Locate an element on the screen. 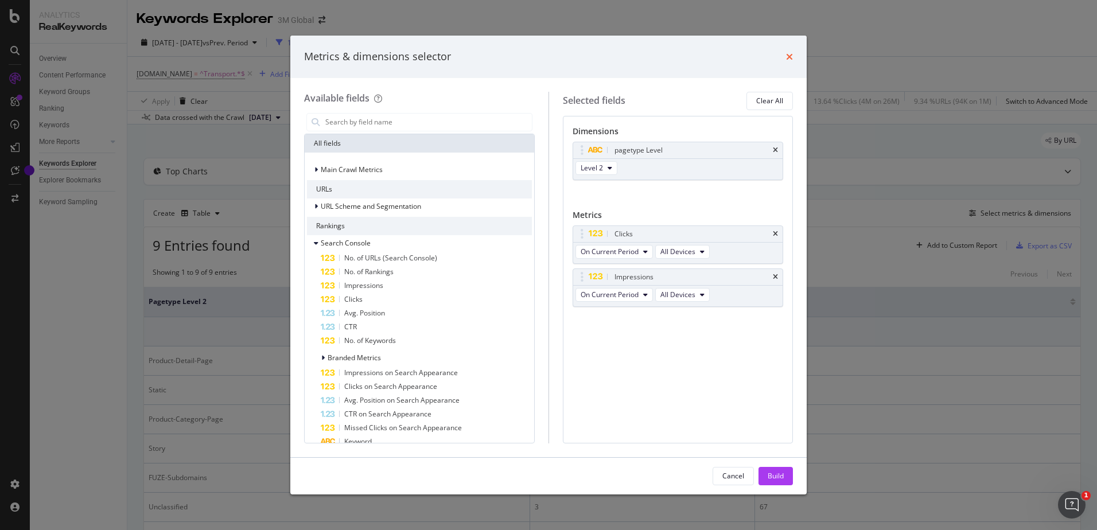 This screenshot has height=530, width=1097. div: Selected fields is located at coordinates (594, 100).